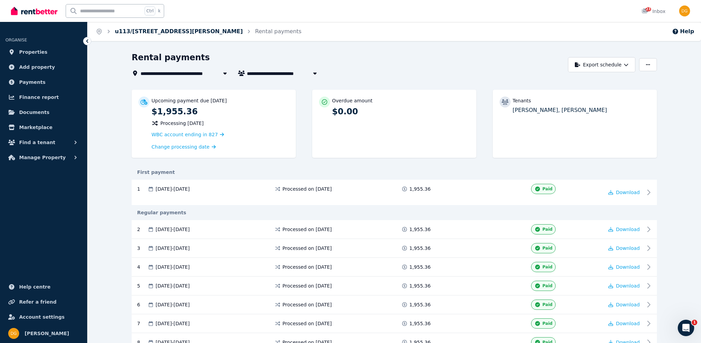 The width and height of the screenshot is (701, 343). I want to click on a: Documents, so click(43, 112).